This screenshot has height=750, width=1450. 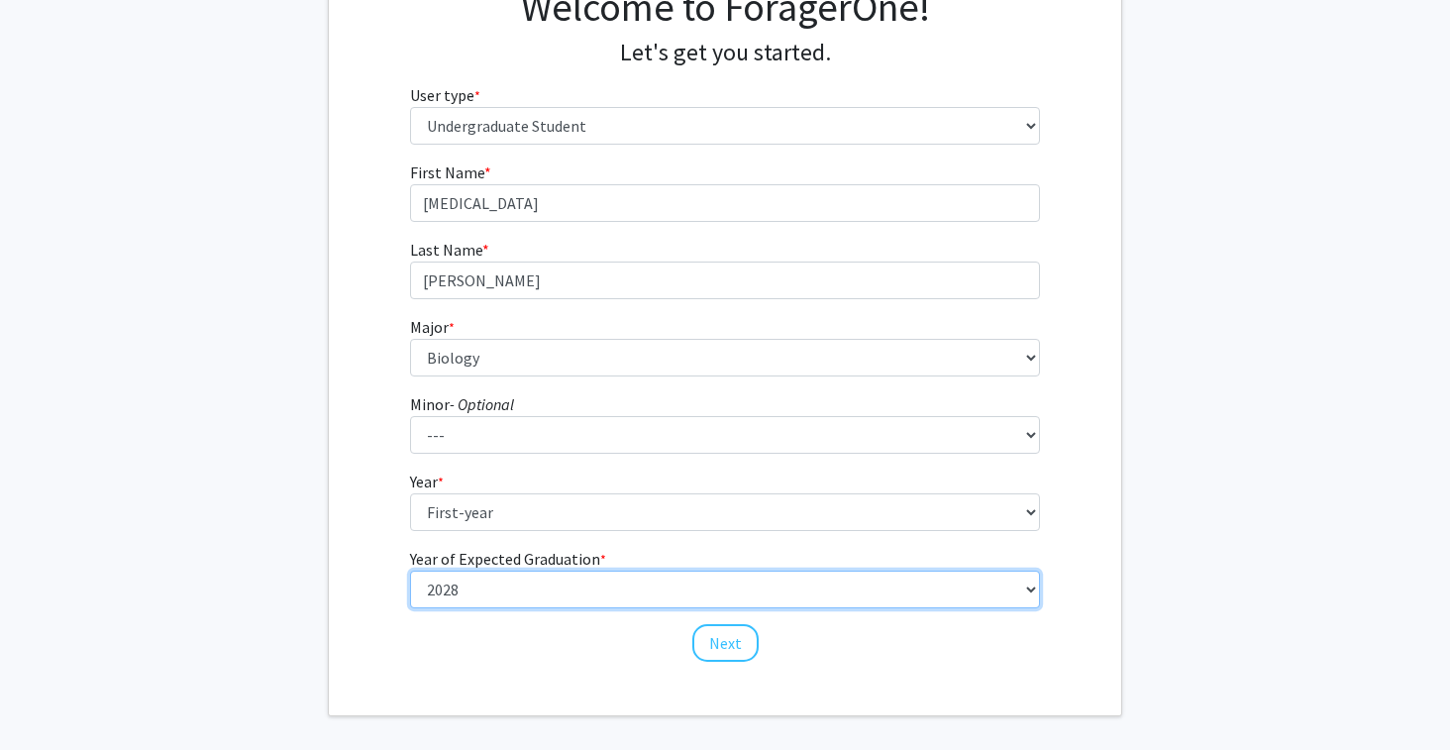 What do you see at coordinates (427, 481) in the screenshot?
I see `label: Year` at bounding box center [427, 481].